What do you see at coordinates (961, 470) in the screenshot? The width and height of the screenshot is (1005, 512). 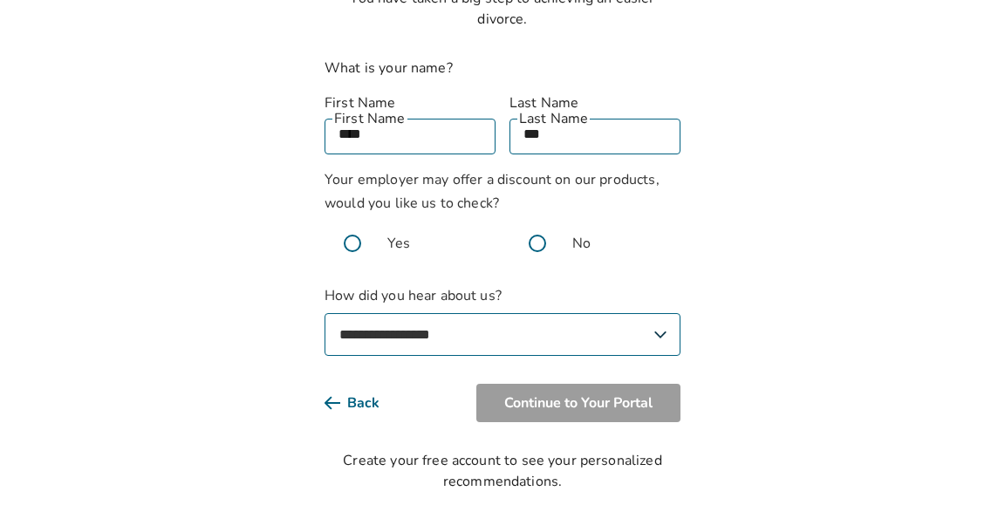 I see `div: Chat Widget` at bounding box center [961, 470].